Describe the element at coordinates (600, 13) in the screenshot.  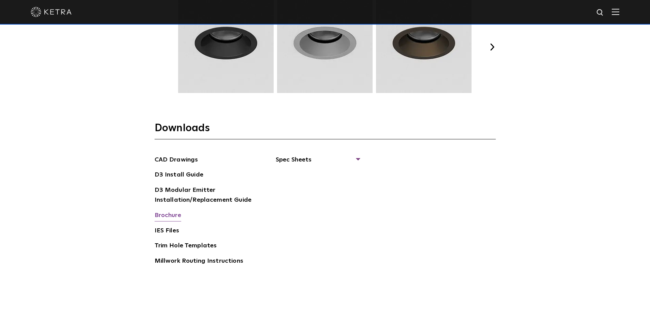
I see `img: search icon` at that location.